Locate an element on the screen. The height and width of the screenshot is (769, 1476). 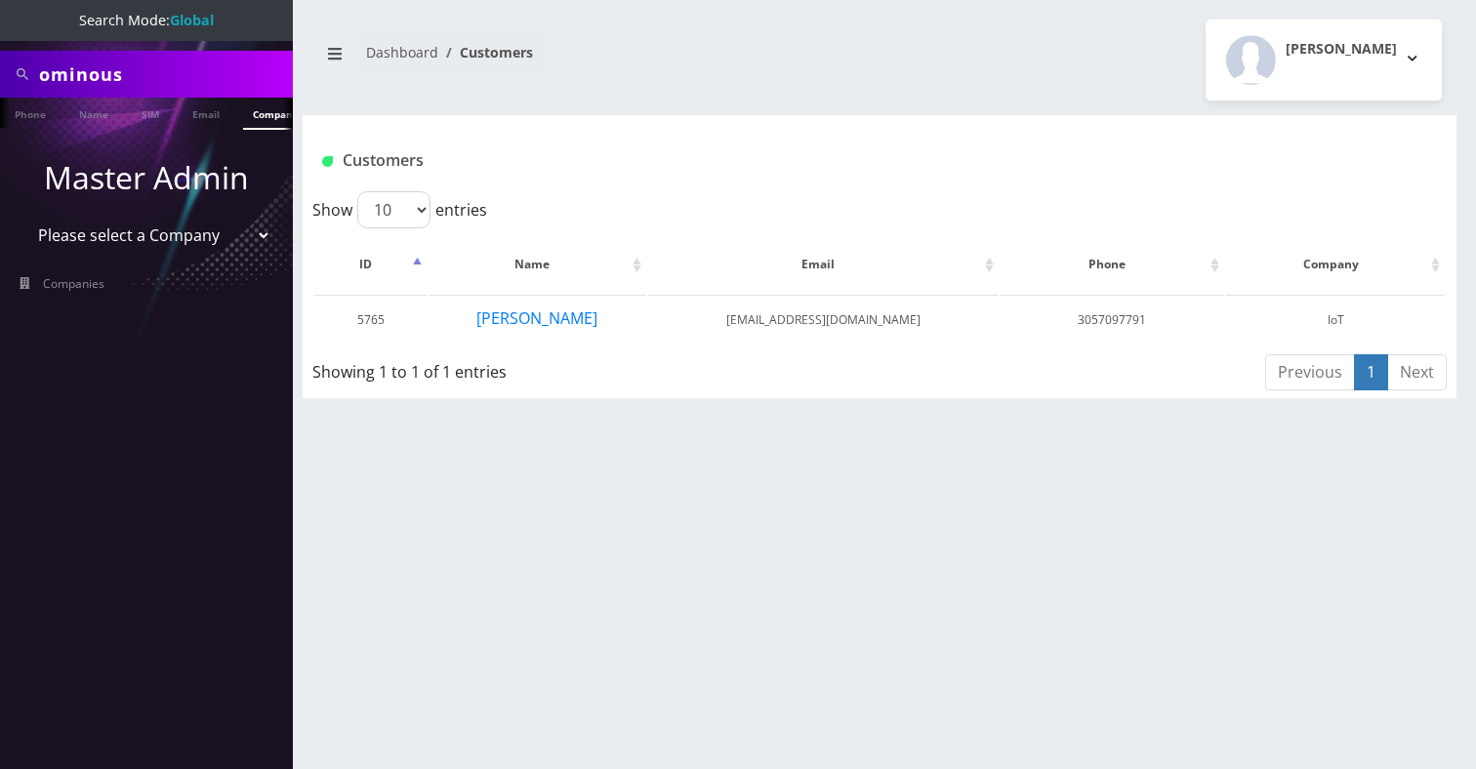
a: Company is located at coordinates (275, 113).